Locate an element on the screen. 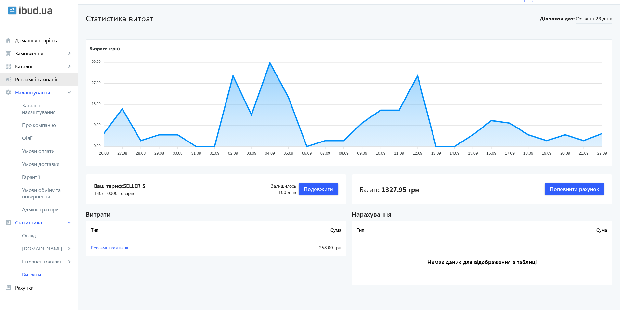  span: Витрати is located at coordinates (47, 274).